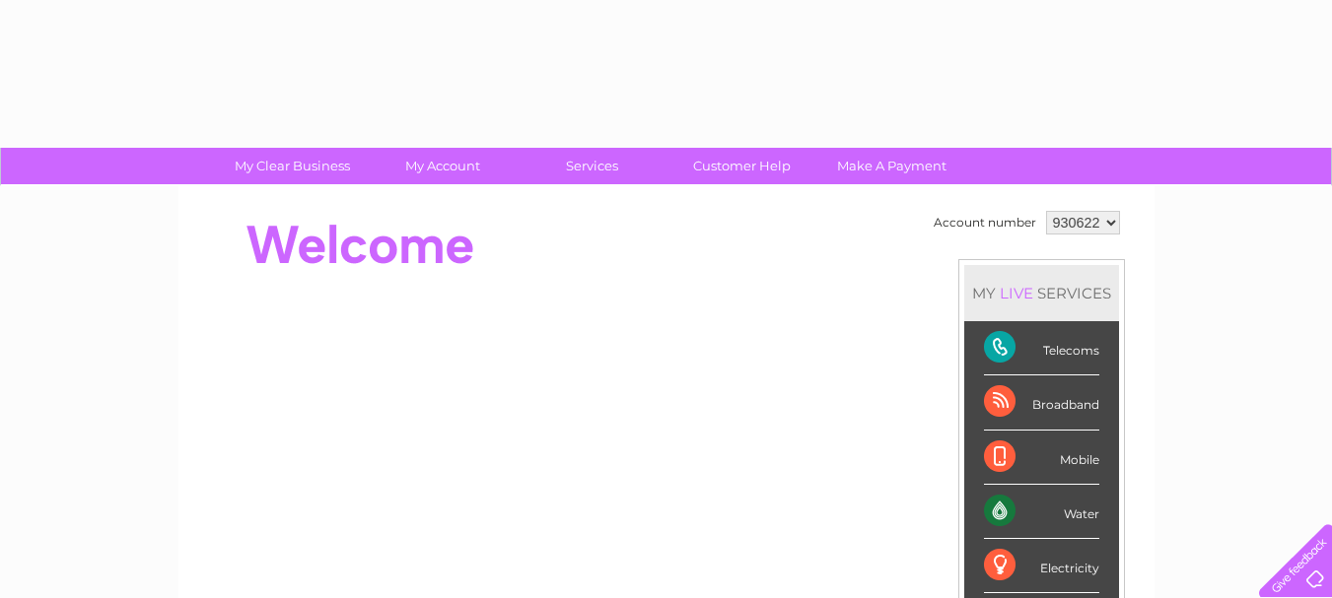 This screenshot has width=1332, height=598. Describe the element at coordinates (741, 166) in the screenshot. I see `a: Customer Help` at that location.